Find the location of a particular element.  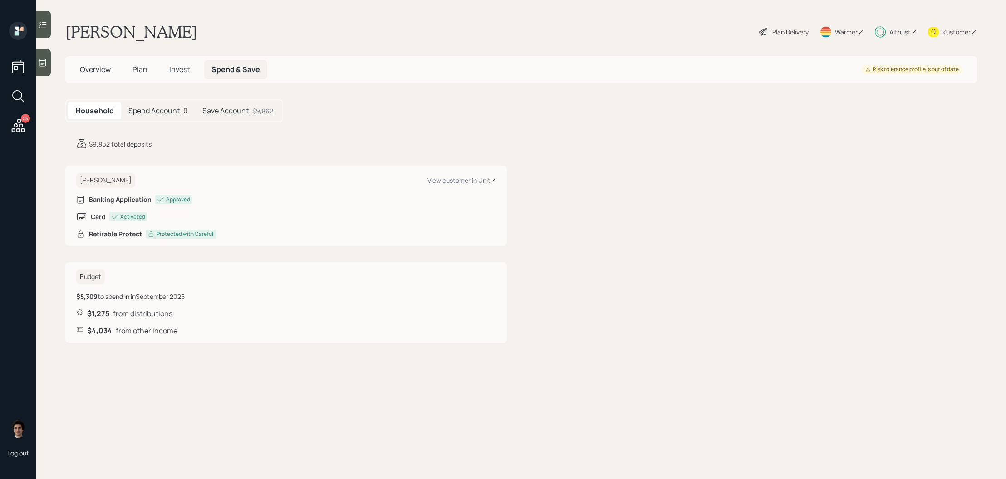

h6: Card is located at coordinates (98, 217).